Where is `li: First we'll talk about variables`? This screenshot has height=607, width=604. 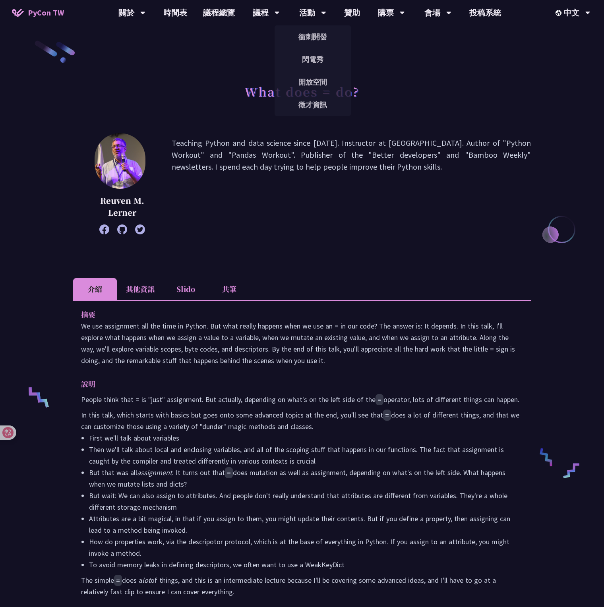 li: First we'll talk about variables is located at coordinates (306, 438).